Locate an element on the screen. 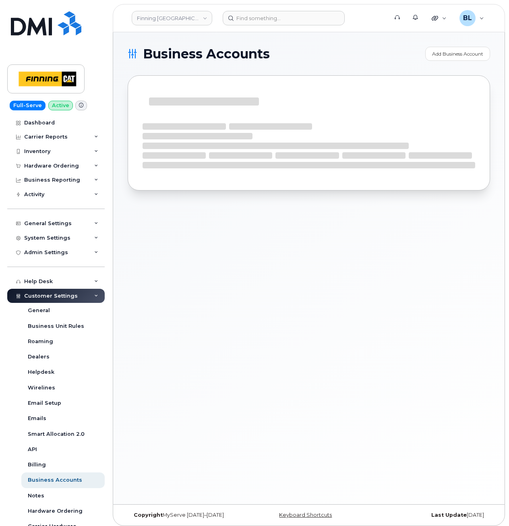 This screenshot has height=526, width=509. strong: Last Update is located at coordinates (449, 515).